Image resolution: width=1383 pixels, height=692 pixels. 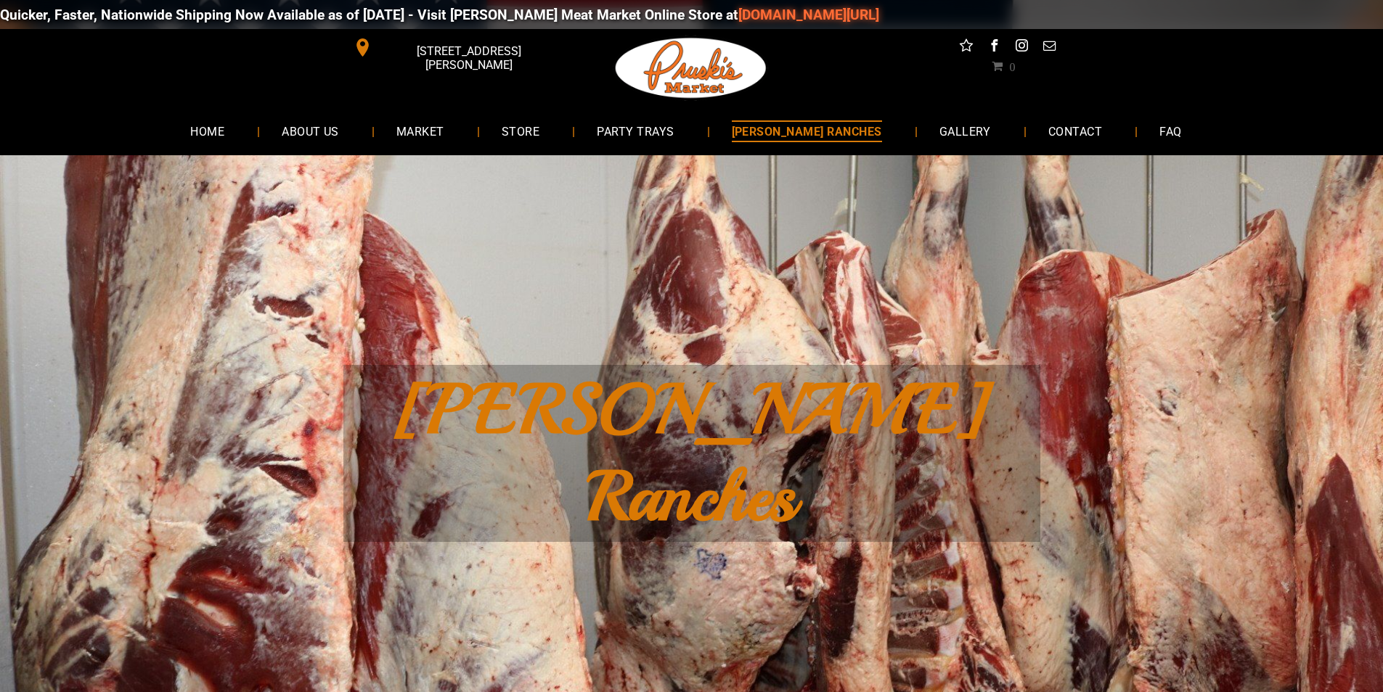 I want to click on a: HOME, so click(x=207, y=131).